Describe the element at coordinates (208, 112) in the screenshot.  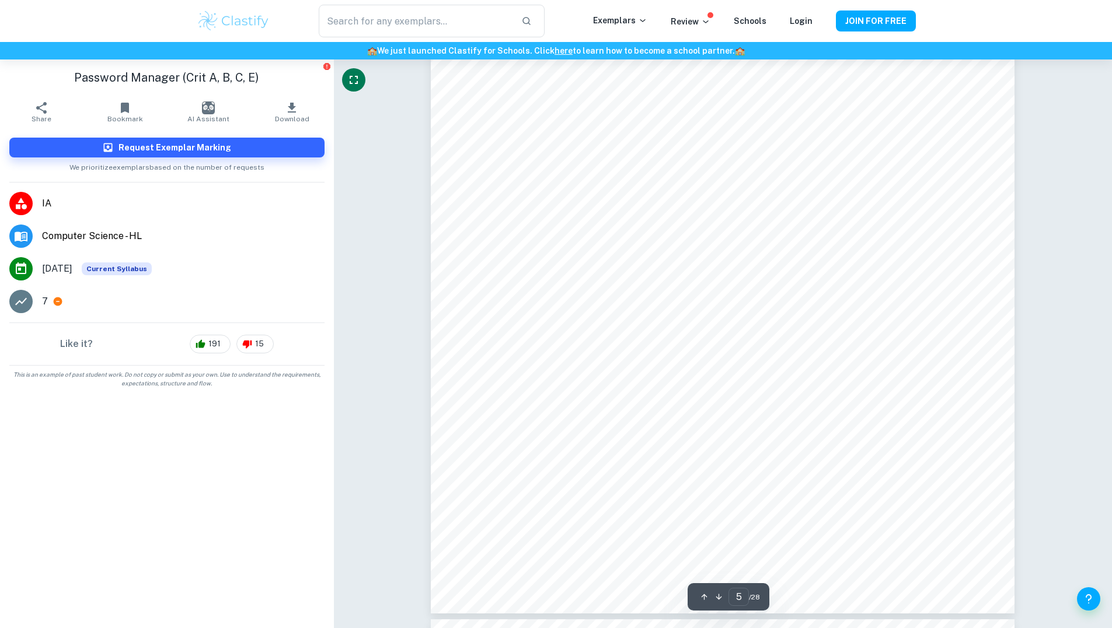
I see `button: AI Assistant` at that location.